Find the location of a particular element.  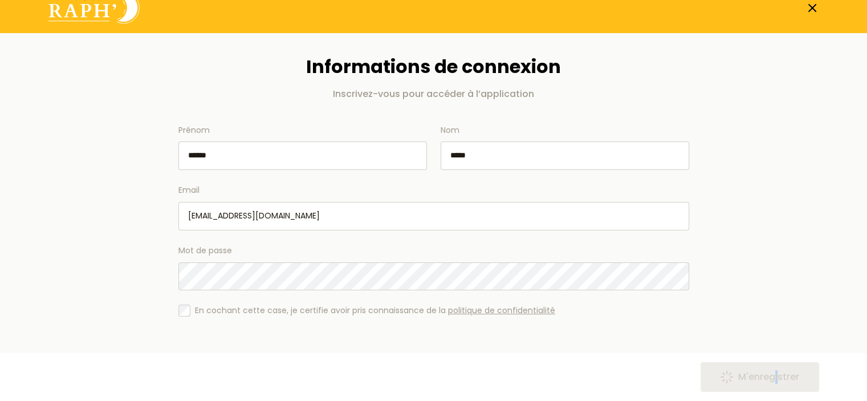

span: M'enregistrer is located at coordinates (769, 377).